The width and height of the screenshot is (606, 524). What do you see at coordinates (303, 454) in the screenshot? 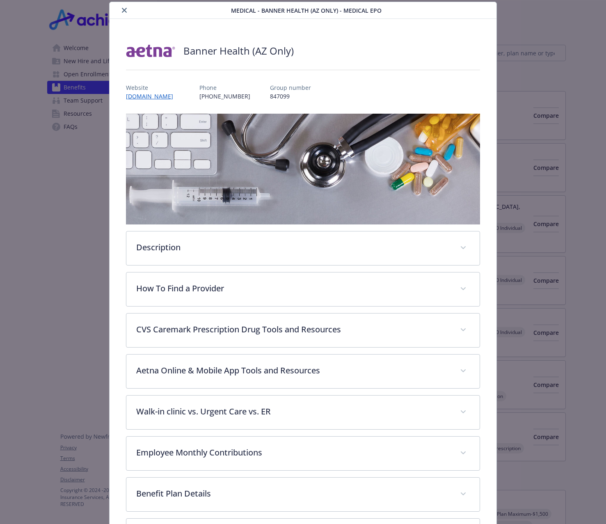
I see `div: Employee Monthly Contributions` at bounding box center [303, 454].